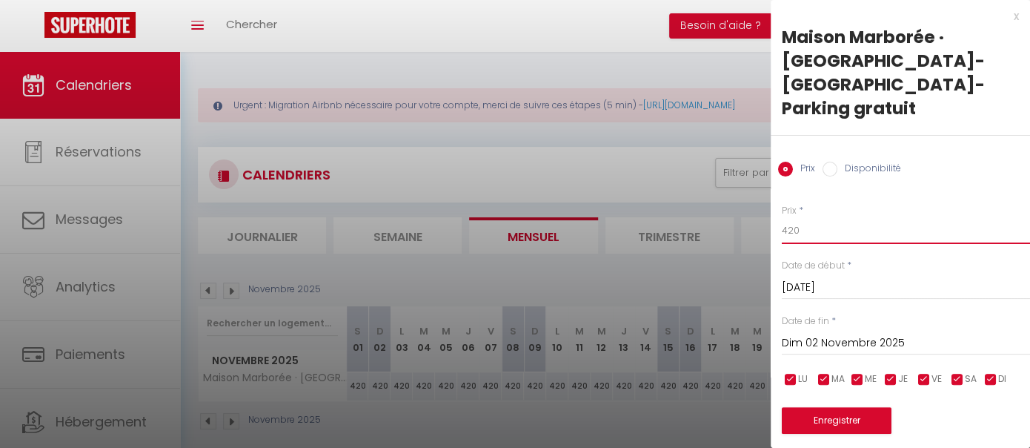 The height and width of the screenshot is (448, 1030). I want to click on span: DI, so click(1002, 379).